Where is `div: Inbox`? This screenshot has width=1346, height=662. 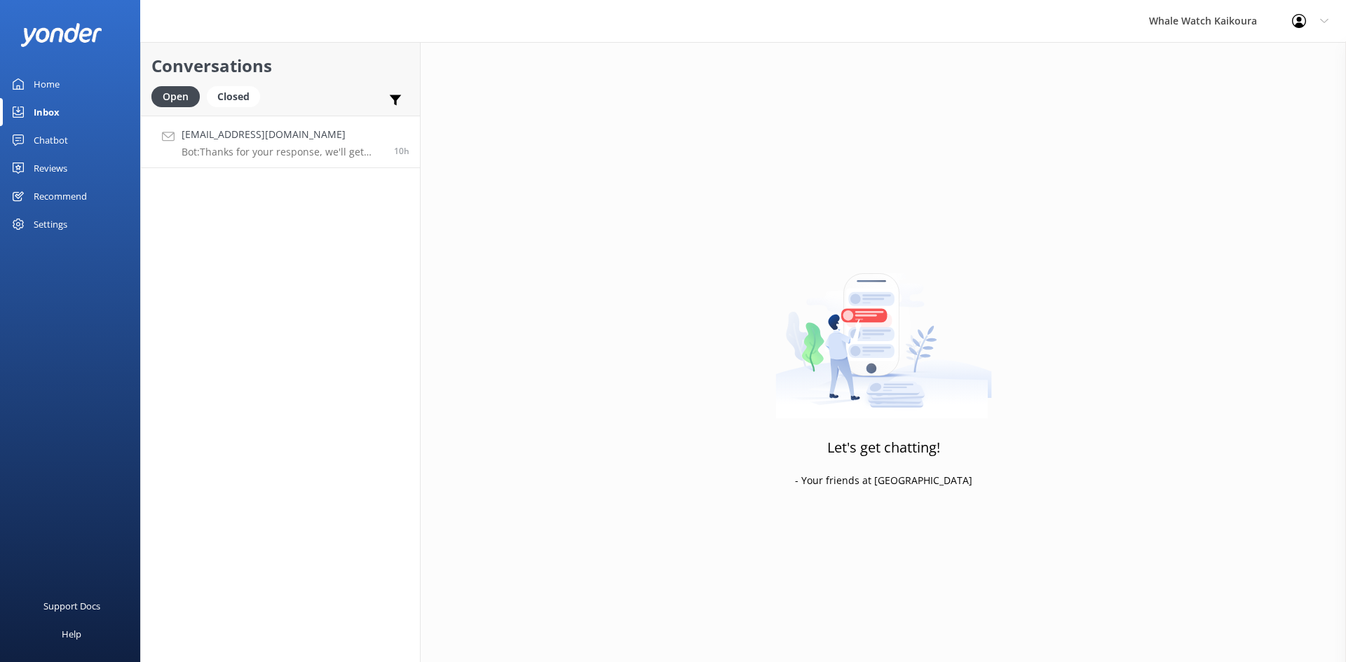 div: Inbox is located at coordinates (46, 112).